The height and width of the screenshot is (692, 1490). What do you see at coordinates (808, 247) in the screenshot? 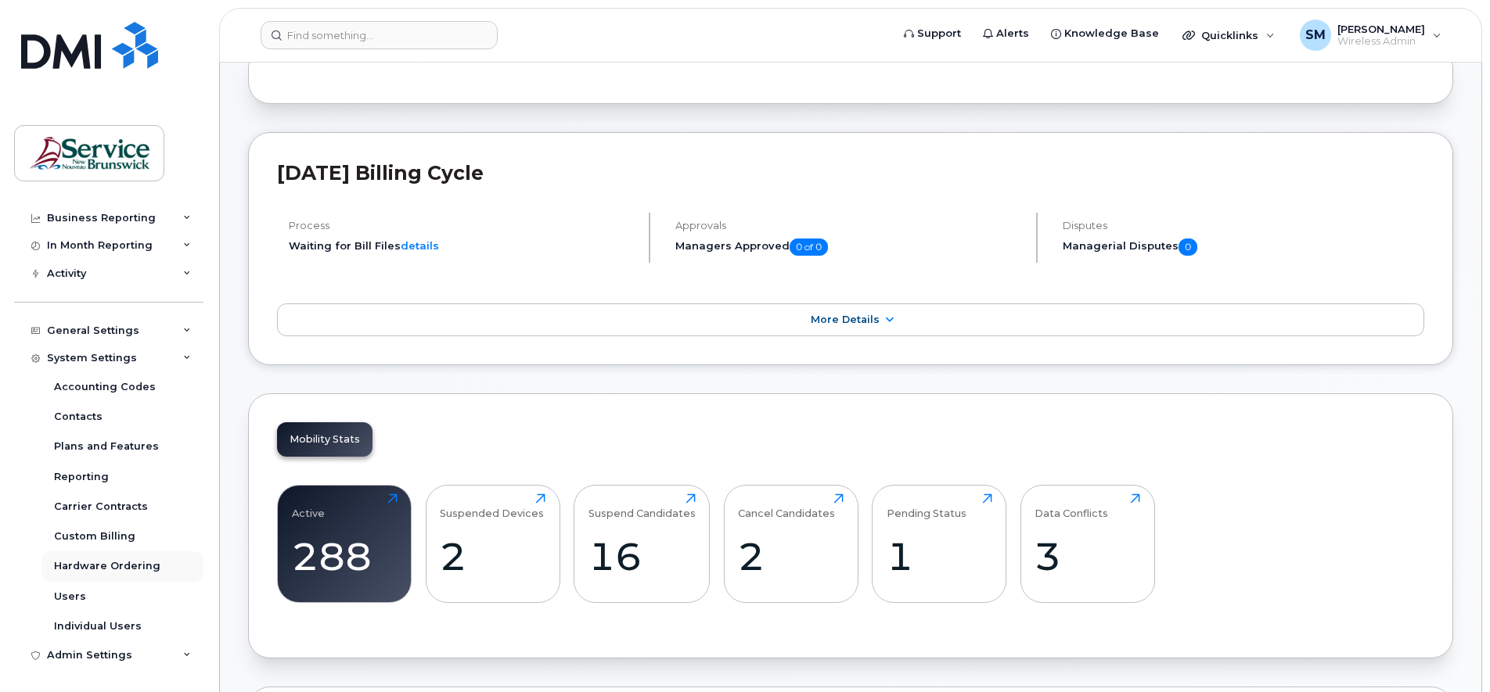
I see `span: 0 of 0` at bounding box center [808, 247].